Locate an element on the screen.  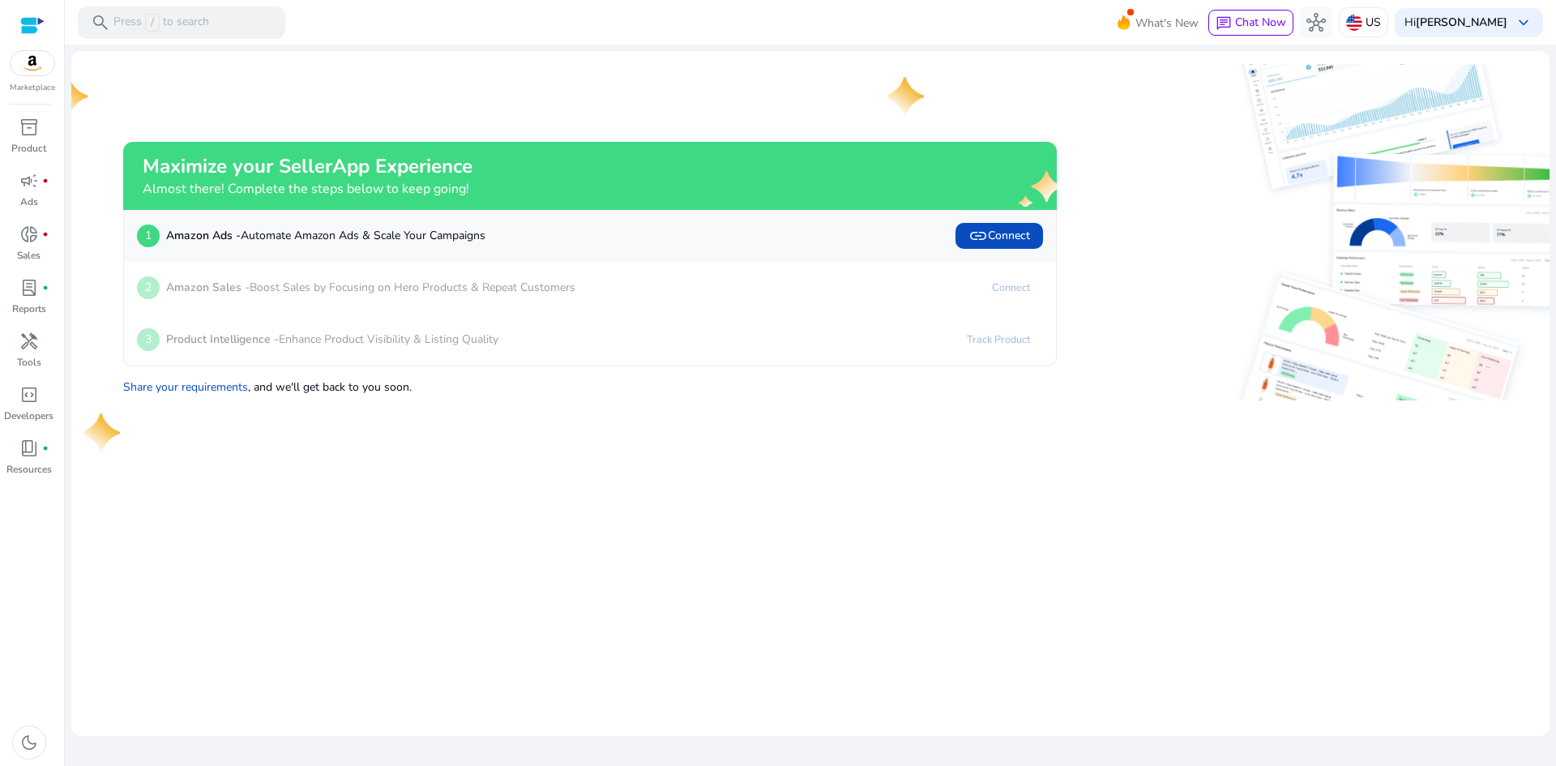
button: hub is located at coordinates (1316, 23).